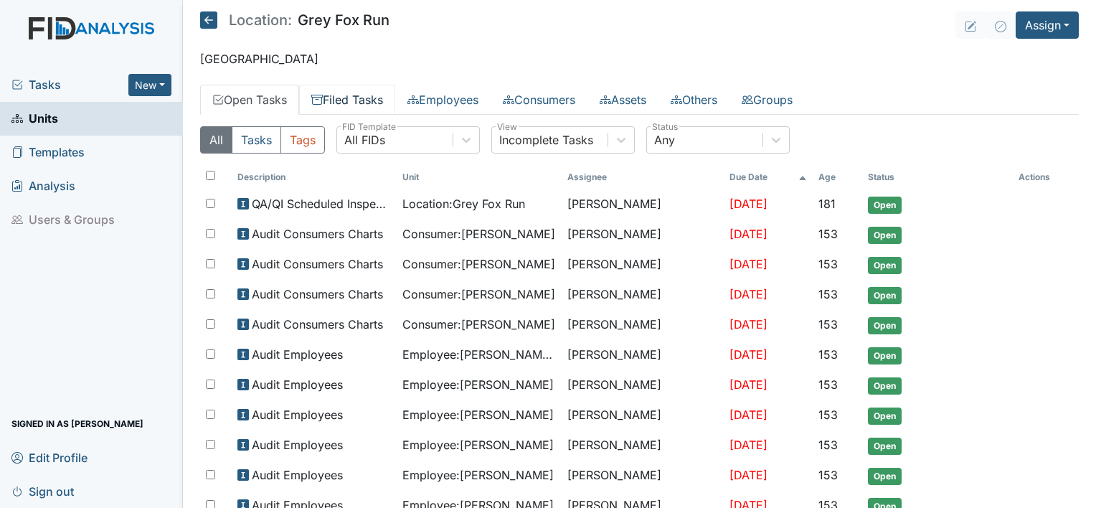  I want to click on button: Assign, so click(1047, 25).